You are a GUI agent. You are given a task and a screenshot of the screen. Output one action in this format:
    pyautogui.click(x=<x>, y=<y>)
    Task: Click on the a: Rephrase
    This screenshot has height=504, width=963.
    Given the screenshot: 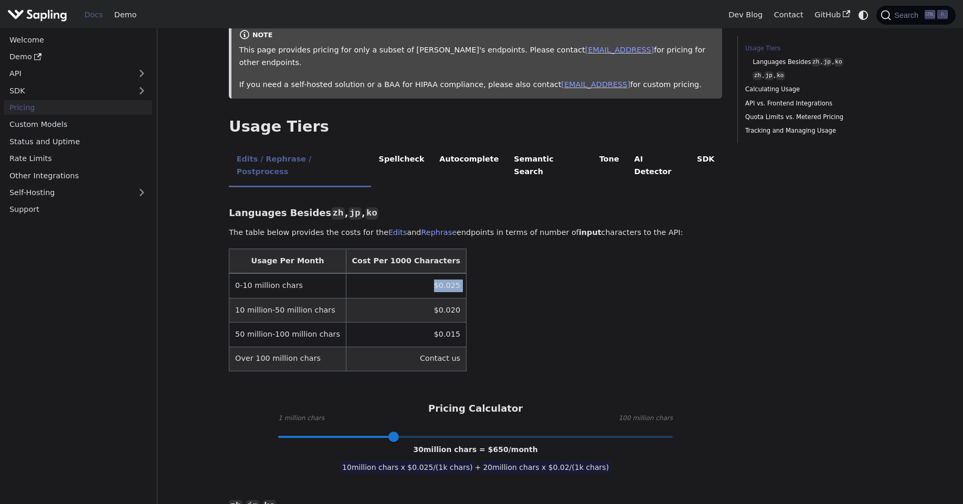 What is the action you would take?
    pyautogui.click(x=439, y=232)
    